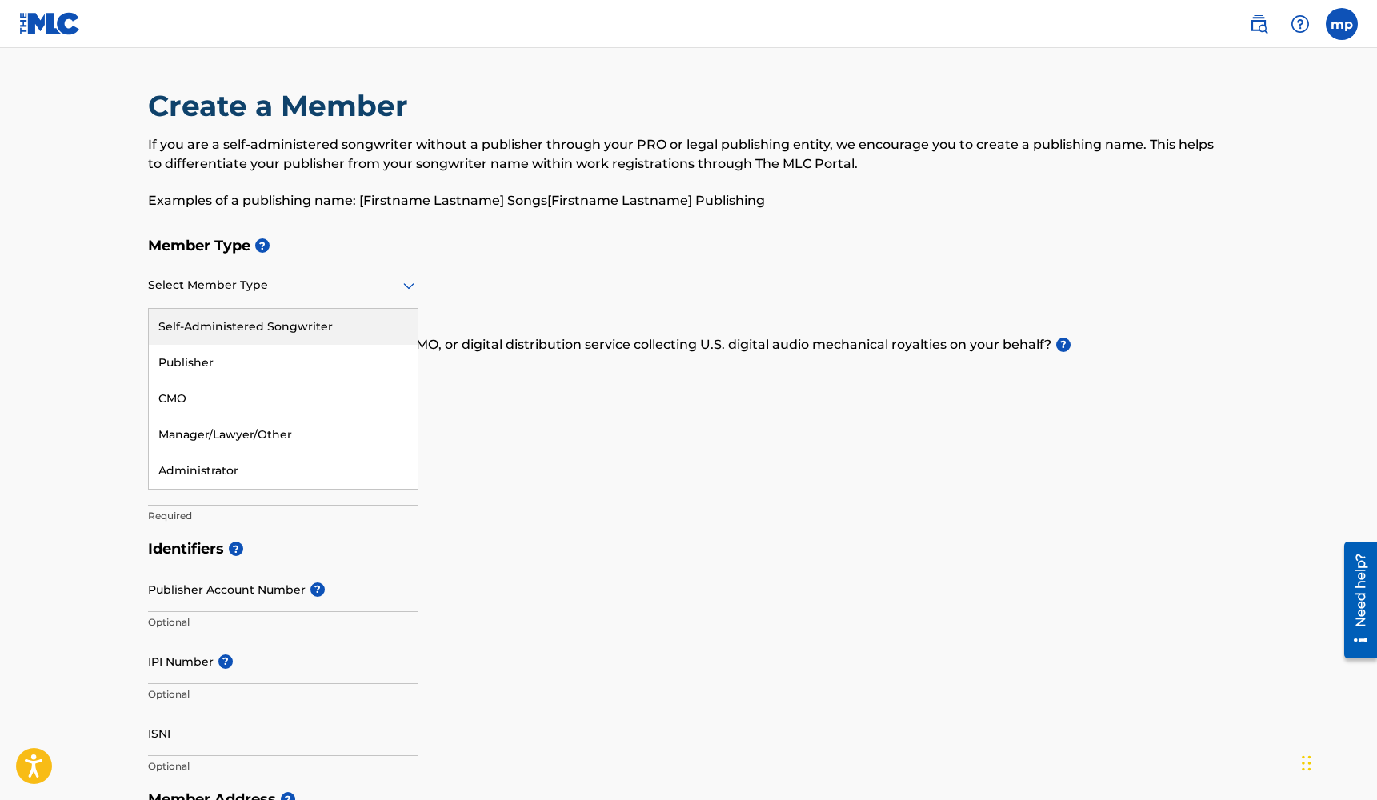  What do you see at coordinates (689, 443) in the screenshot?
I see `h5: Member Name` at bounding box center [689, 443].